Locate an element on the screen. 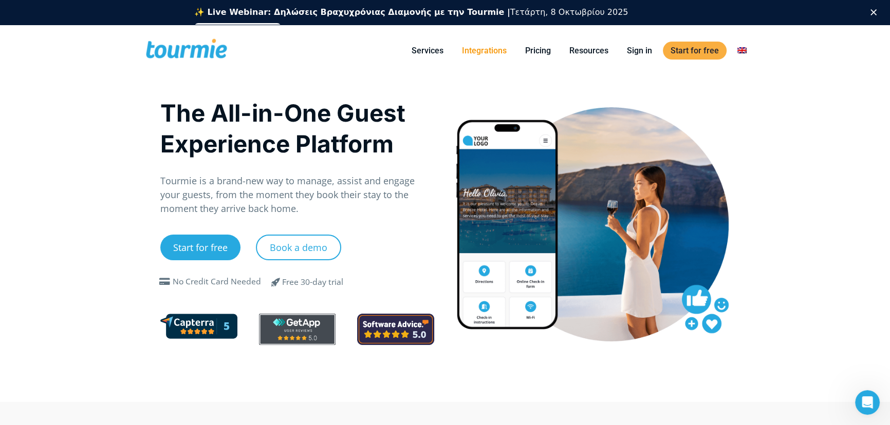  a: Pricing is located at coordinates (538, 50).